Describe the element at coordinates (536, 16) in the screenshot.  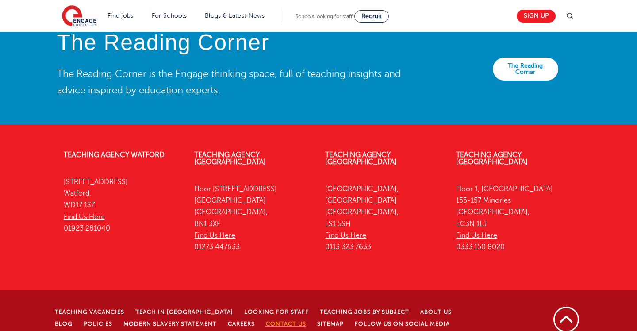
I see `a: Sign up` at that location.